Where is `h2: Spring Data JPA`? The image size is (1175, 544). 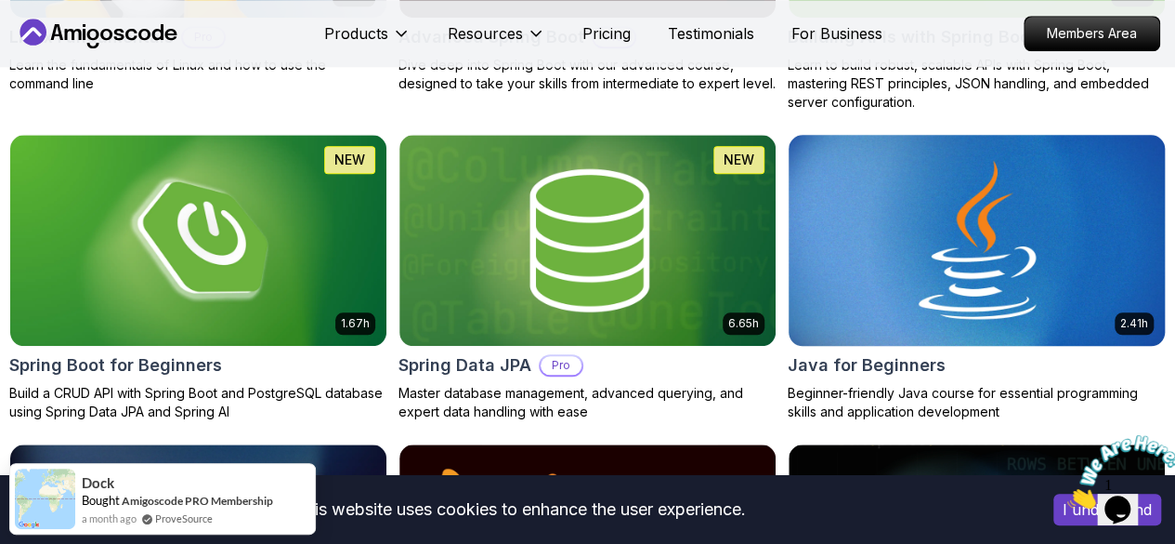 h2: Spring Data JPA is located at coordinates (465, 365).